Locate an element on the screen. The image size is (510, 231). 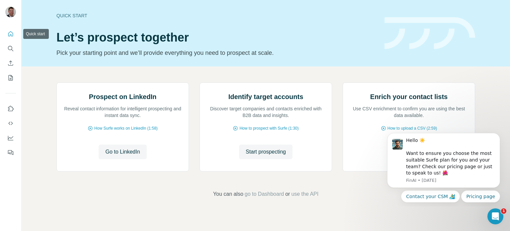
button: Quick reply: Pricing page is located at coordinates (103, 69).